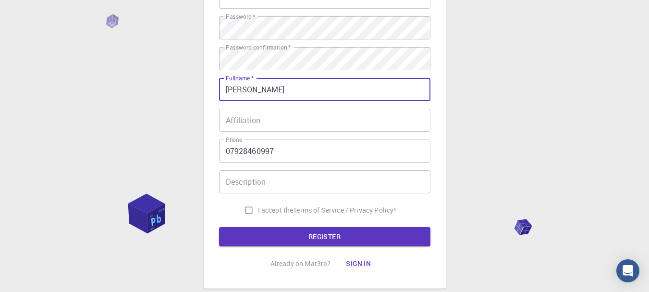 The image size is (649, 292). I want to click on span: I accept the, so click(276, 210).